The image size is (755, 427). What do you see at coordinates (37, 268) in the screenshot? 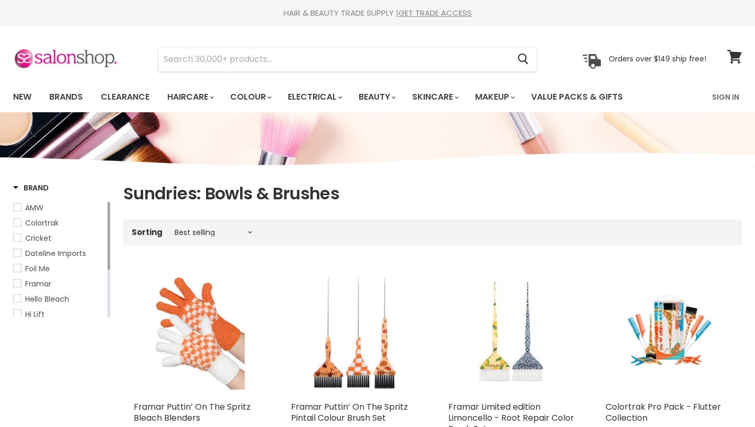
I see `span: Foil Me` at bounding box center [37, 268].